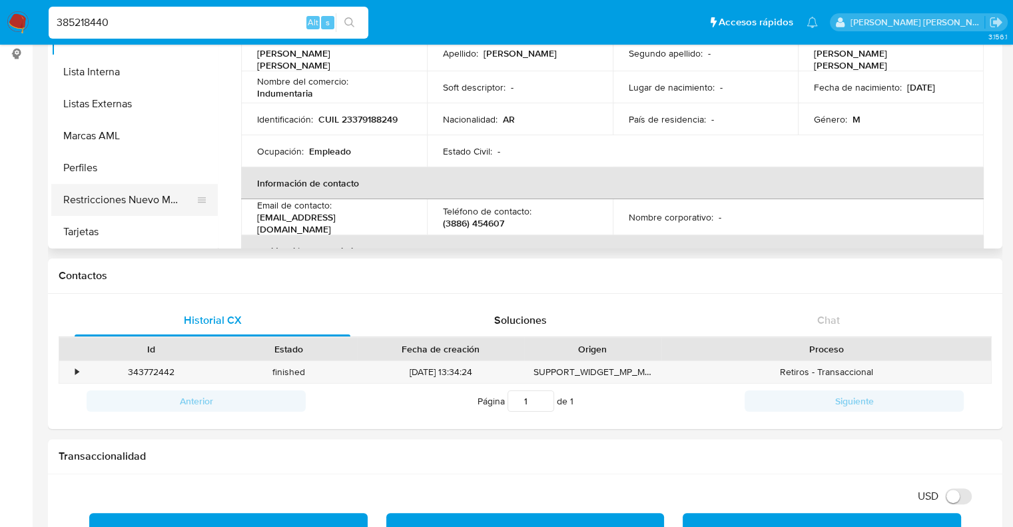  Describe the element at coordinates (212, 320) in the screenshot. I see `span: Historial CX` at that location.